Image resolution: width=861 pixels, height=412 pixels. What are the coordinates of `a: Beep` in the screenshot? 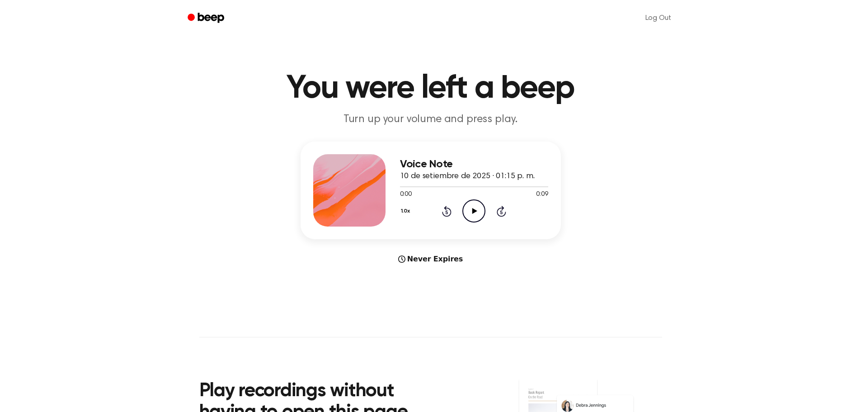 It's located at (207, 18).